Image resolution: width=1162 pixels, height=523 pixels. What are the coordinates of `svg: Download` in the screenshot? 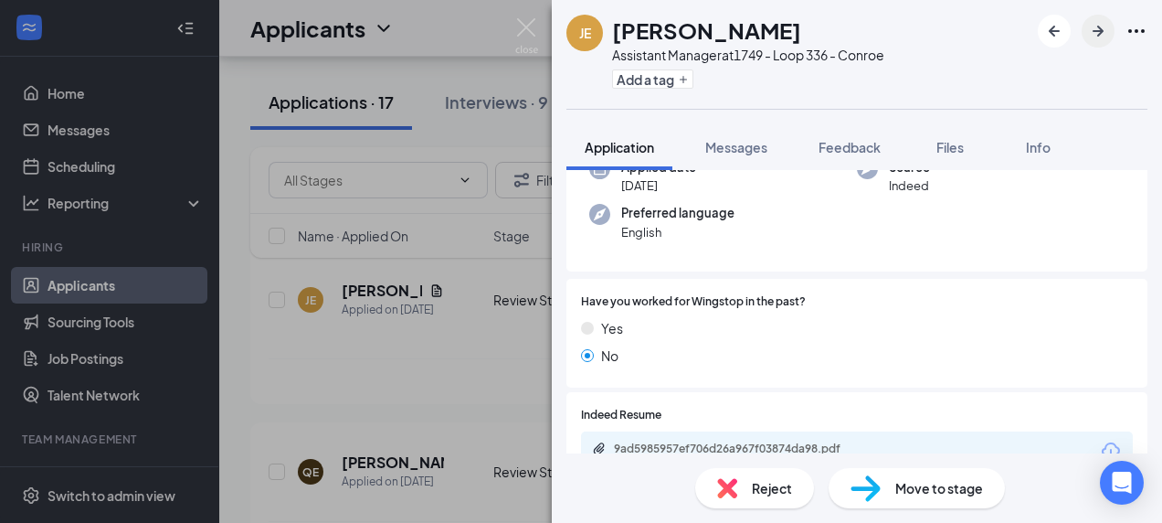 It's located at (1111, 450).